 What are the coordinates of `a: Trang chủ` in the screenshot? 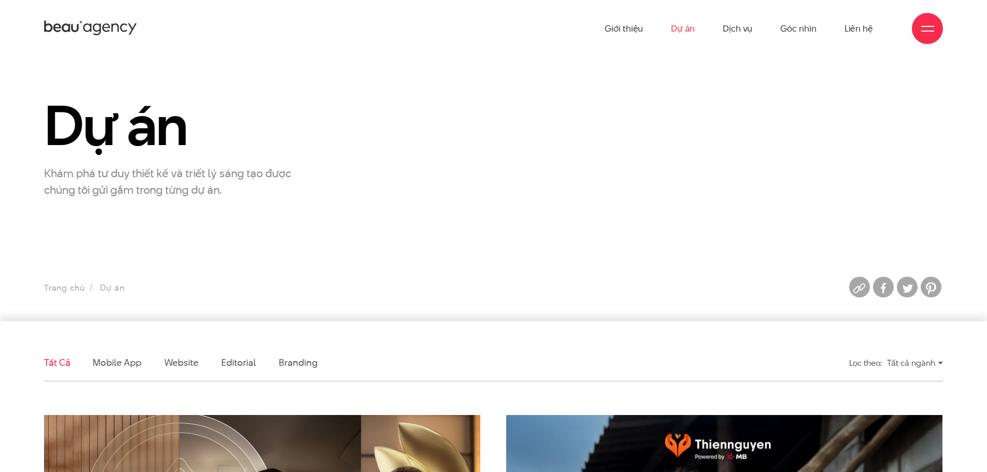 It's located at (64, 287).